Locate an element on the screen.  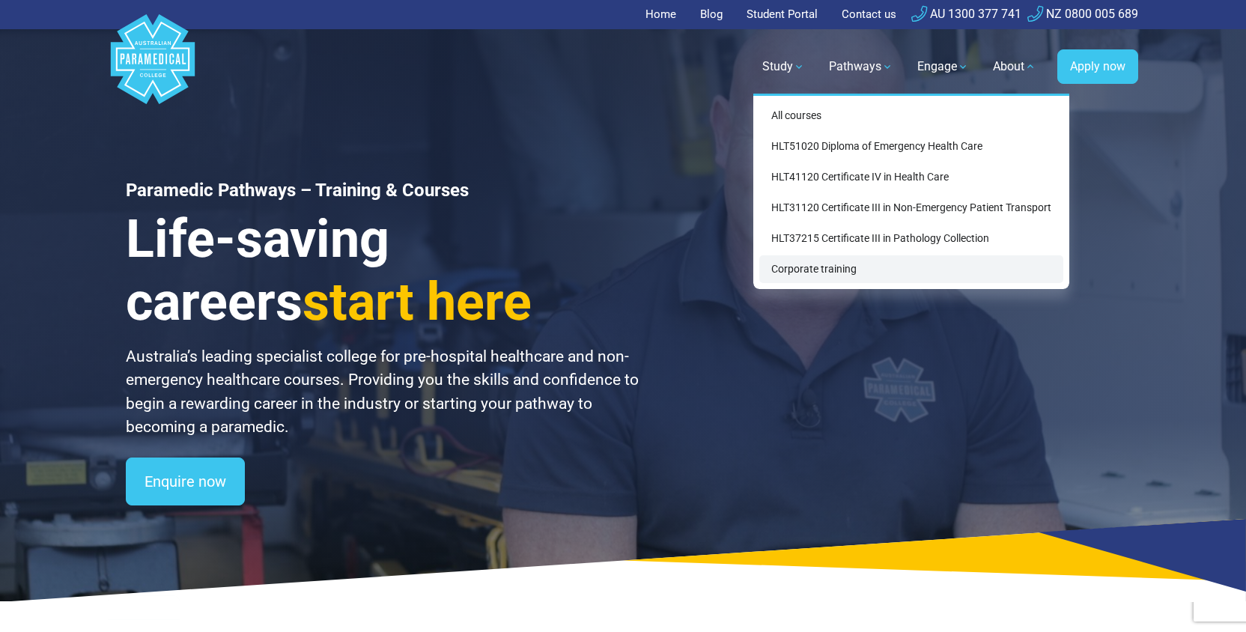
a: Study is located at coordinates (783, 67).